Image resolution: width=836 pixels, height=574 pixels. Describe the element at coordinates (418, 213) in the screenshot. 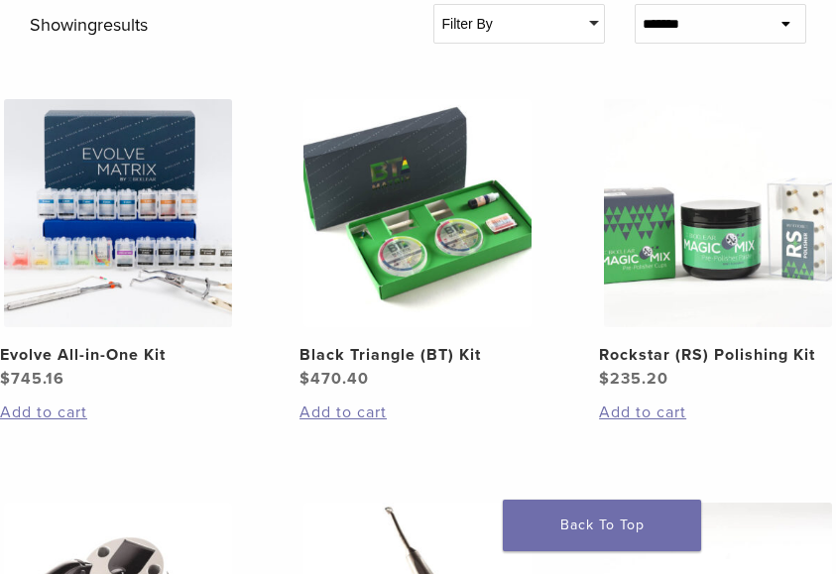

I see `img: Black Triangle (BT) Kit` at that location.